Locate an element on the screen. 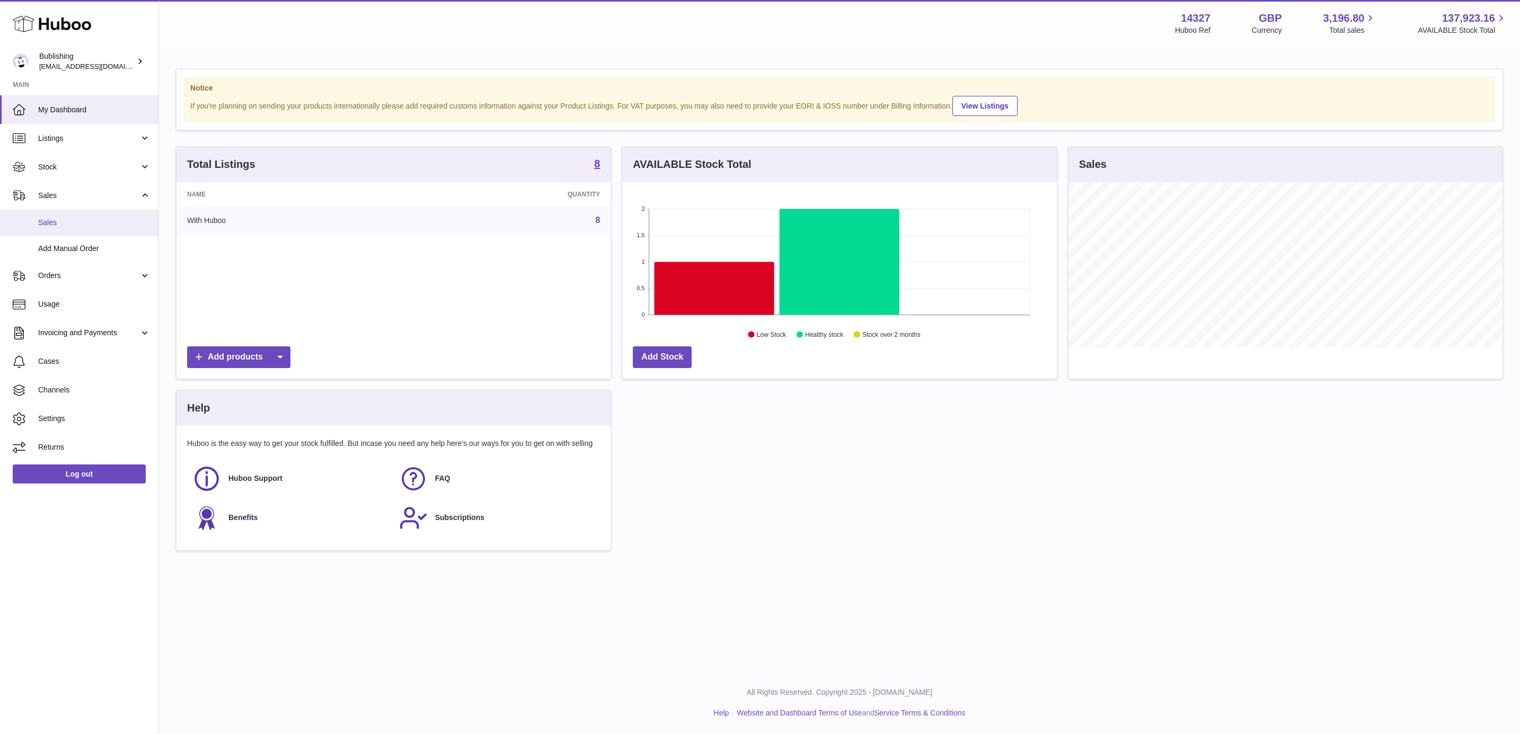  span: Subscriptions is located at coordinates (459, 518).